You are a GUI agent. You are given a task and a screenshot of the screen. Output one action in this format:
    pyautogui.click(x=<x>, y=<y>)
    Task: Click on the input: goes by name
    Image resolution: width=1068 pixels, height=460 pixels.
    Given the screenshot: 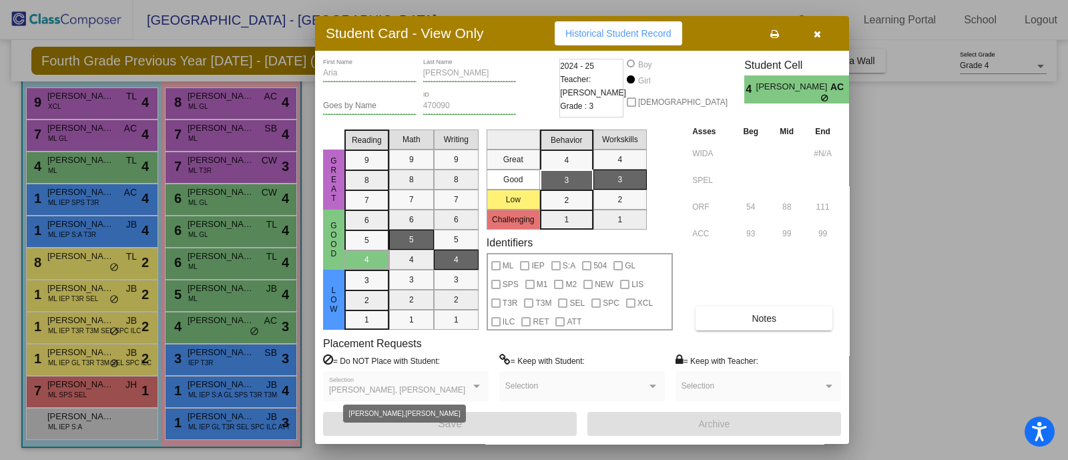 What is the action you would take?
    pyautogui.click(x=370, y=106)
    